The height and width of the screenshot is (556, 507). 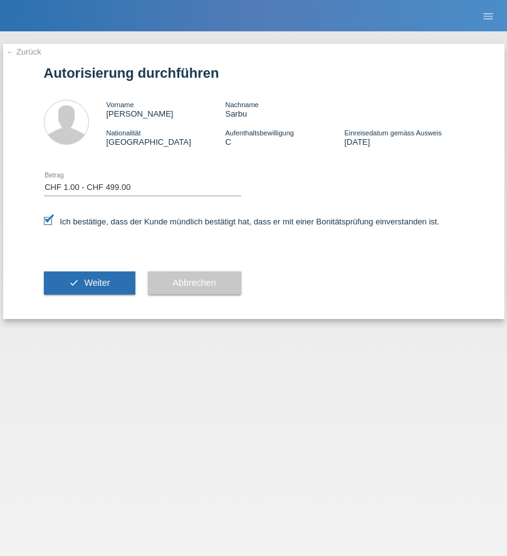 What do you see at coordinates (194, 283) in the screenshot?
I see `button: Abbrechen` at bounding box center [194, 283].